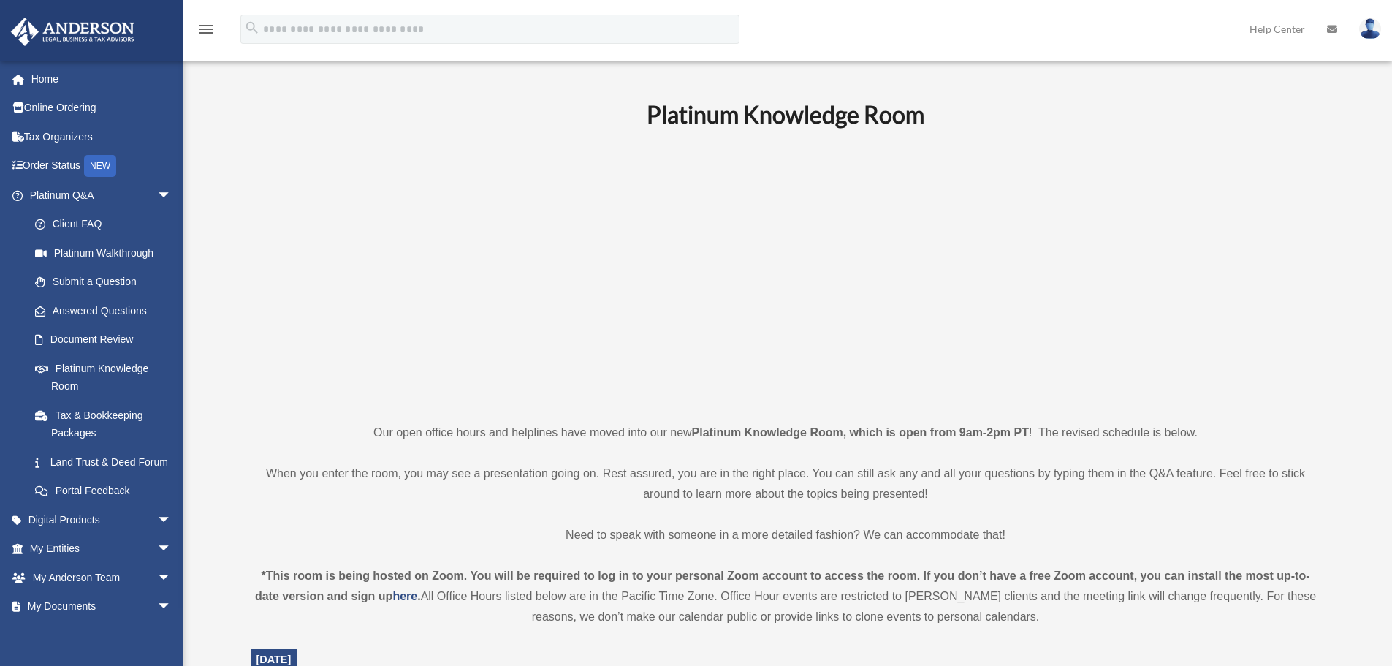 Image resolution: width=1392 pixels, height=666 pixels. Describe the element at coordinates (783, 586) in the screenshot. I see `strong: *This room is being hosted on Zoom. You will be required to log in to your personal Zoom account ...` at that location.